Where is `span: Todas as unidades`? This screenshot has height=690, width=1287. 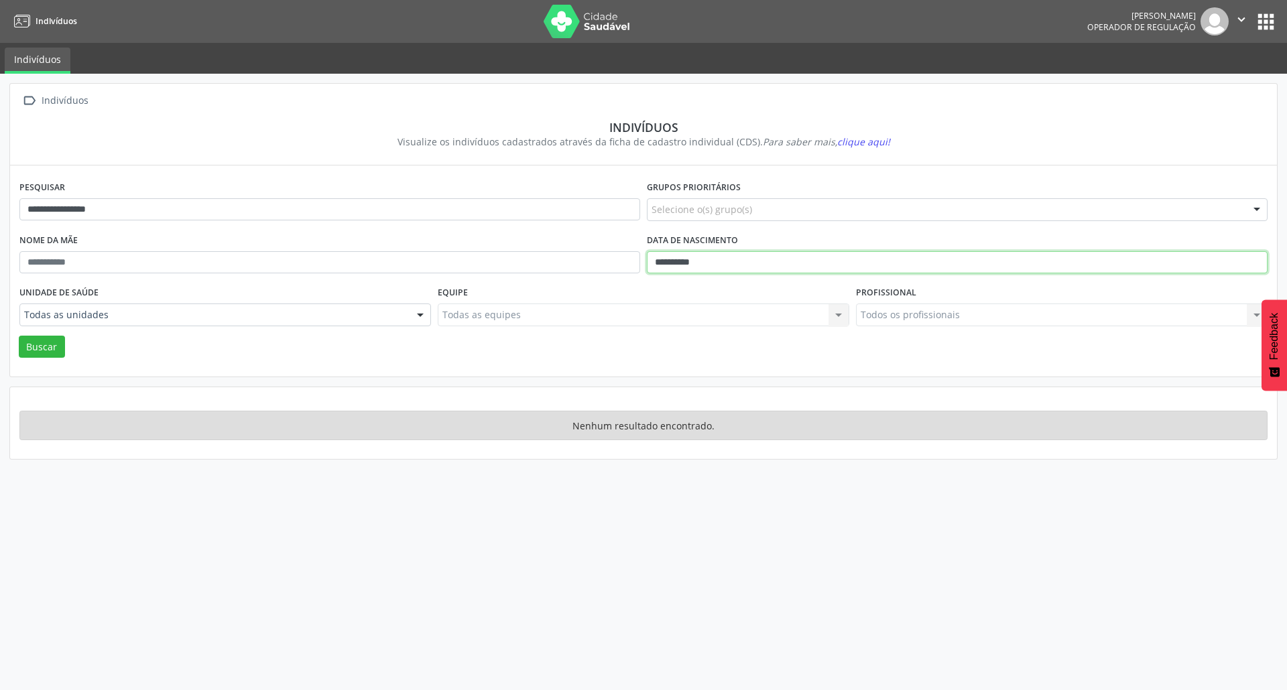
span: Todas as unidades is located at coordinates (214, 315).